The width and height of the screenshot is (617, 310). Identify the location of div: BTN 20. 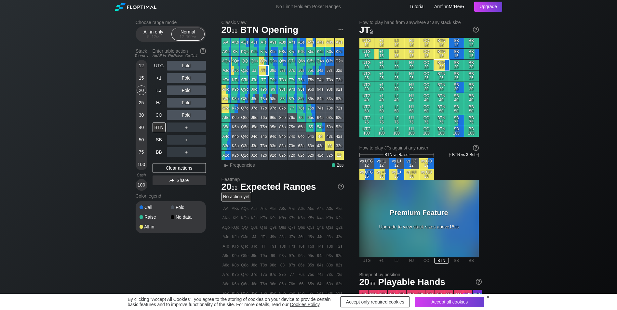
(441, 65).